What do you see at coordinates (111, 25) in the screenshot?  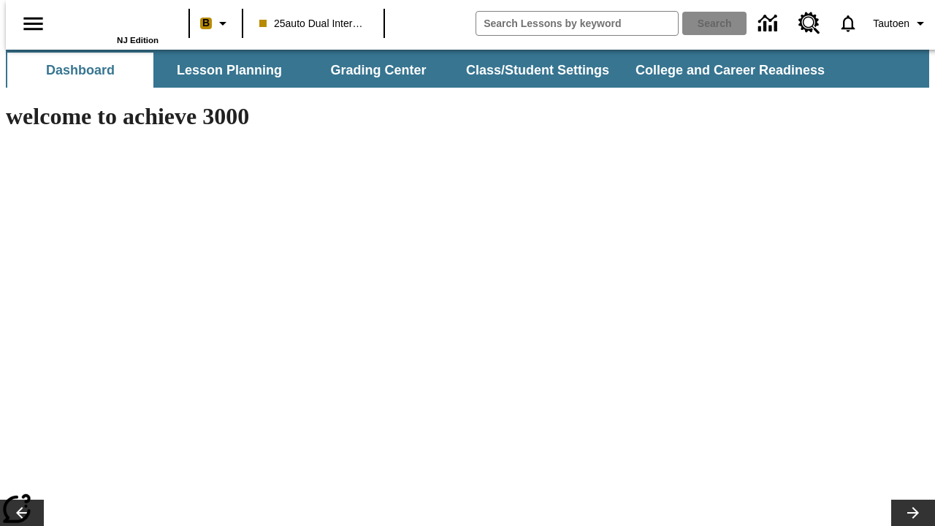 I see `div: Home` at bounding box center [111, 25].